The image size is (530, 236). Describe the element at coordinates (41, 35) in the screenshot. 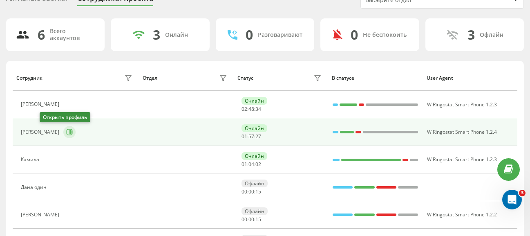

I see `div: 6` at that location.